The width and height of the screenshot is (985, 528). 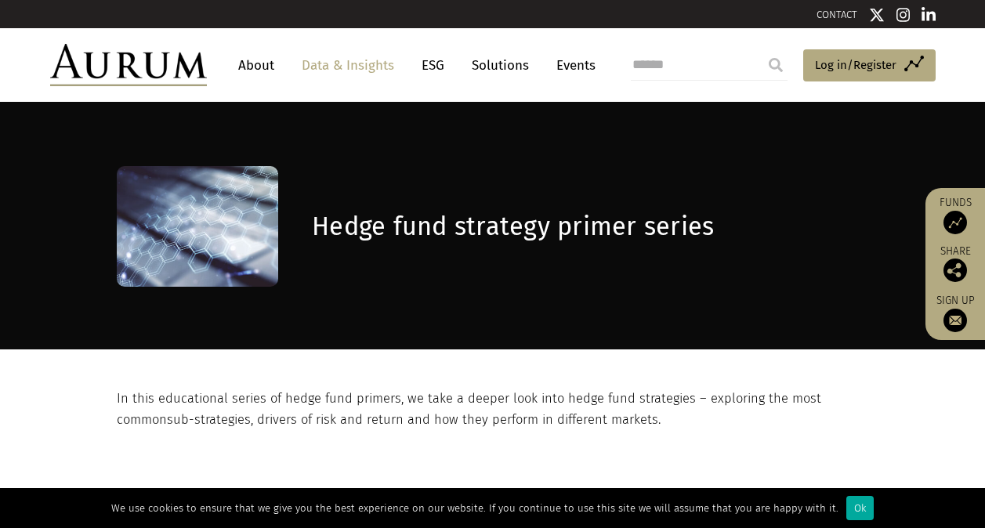 I want to click on a: Solutions, so click(x=500, y=65).